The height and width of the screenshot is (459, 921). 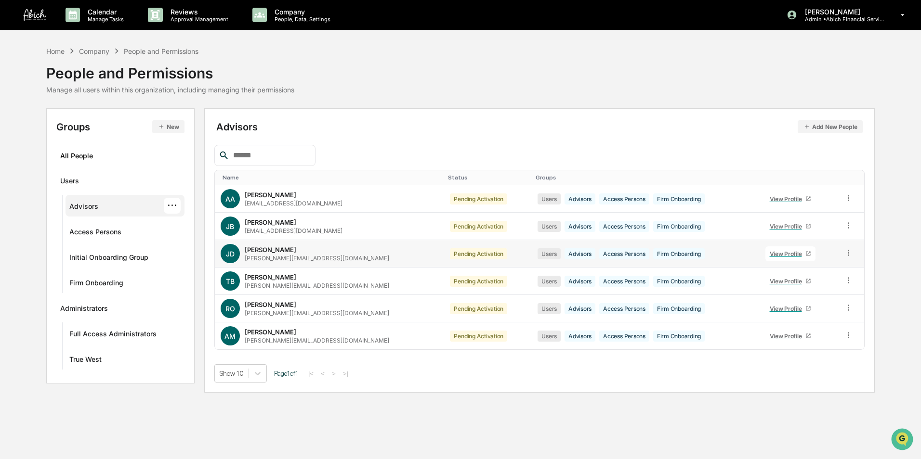 What do you see at coordinates (35, 144) in the screenshot?
I see `a: 🔎Data Lookup` at bounding box center [35, 144].